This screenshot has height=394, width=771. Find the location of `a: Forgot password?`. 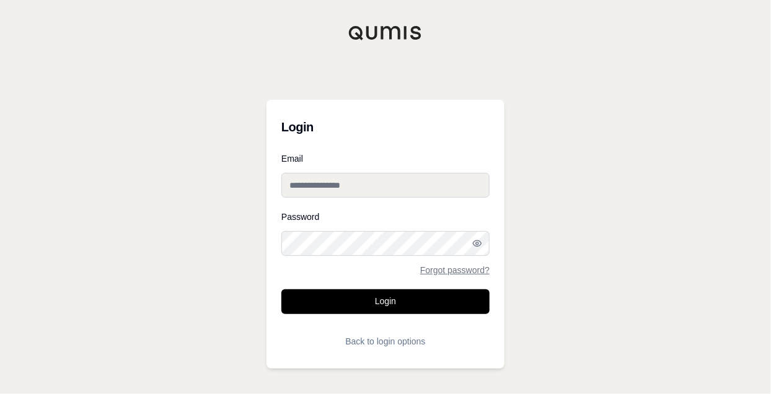

a: Forgot password? is located at coordinates (455, 270).